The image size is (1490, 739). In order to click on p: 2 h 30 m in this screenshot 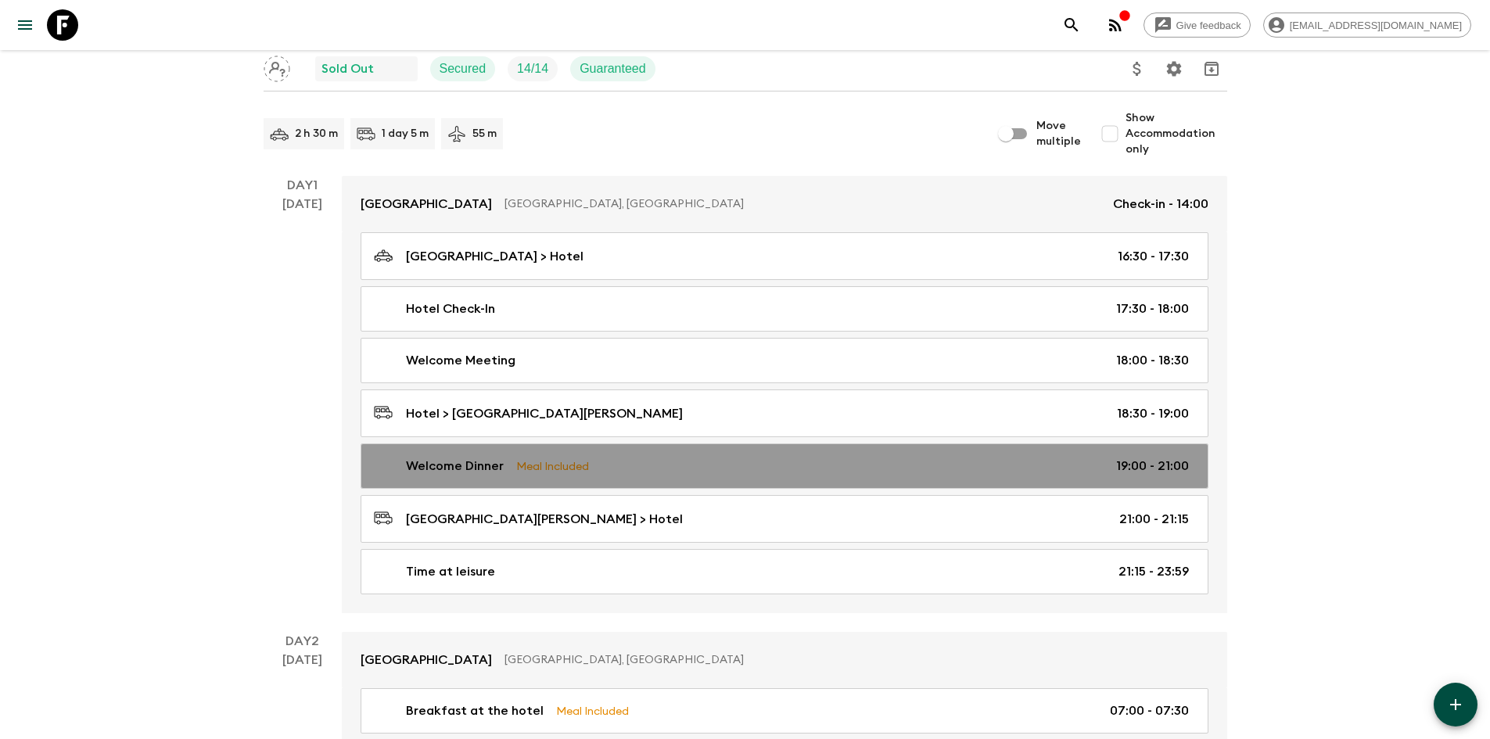, I will do `click(316, 134)`.